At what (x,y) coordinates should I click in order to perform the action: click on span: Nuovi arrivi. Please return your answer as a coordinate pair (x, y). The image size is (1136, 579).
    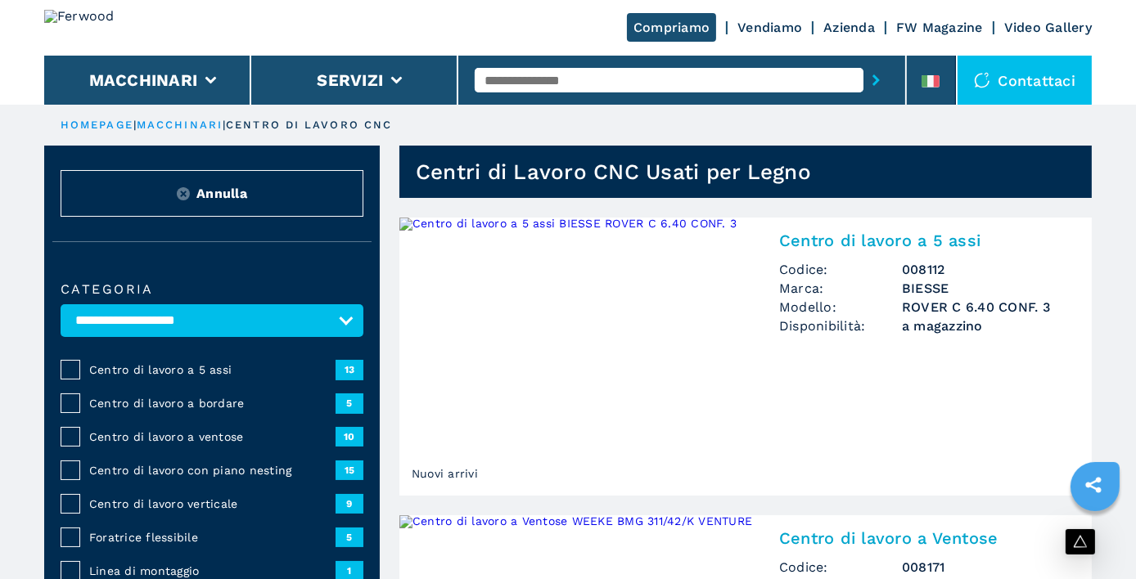
    Looking at the image, I should click on (444, 474).